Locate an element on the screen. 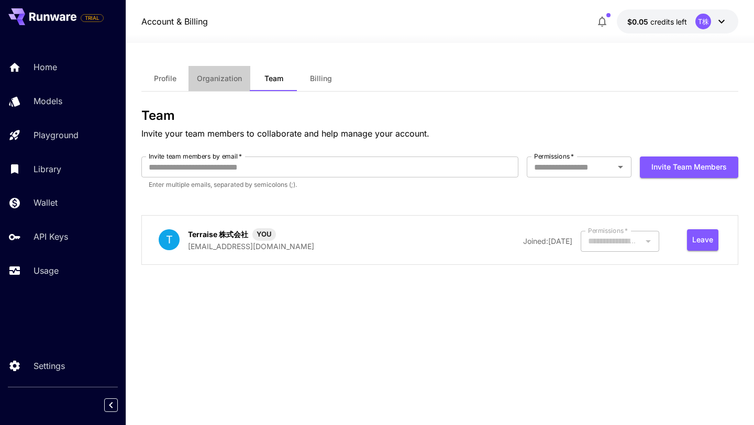 This screenshot has height=425, width=754. button: Collapse sidebar is located at coordinates (111, 405).